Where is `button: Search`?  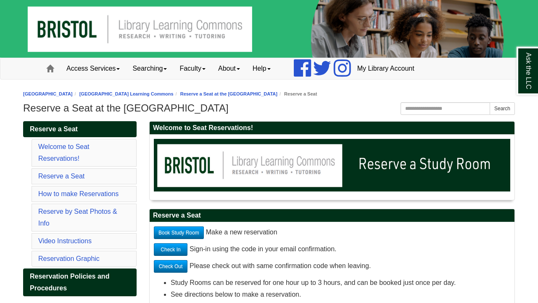
button: Search is located at coordinates (502, 108).